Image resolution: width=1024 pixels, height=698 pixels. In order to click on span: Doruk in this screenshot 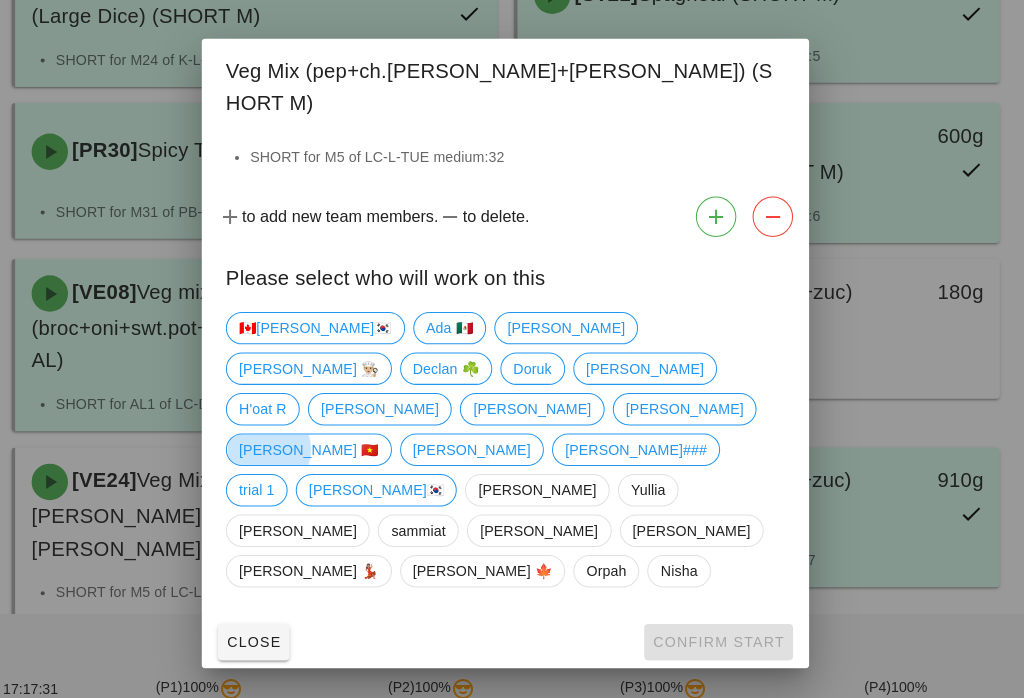, I will do `click(539, 364)`.